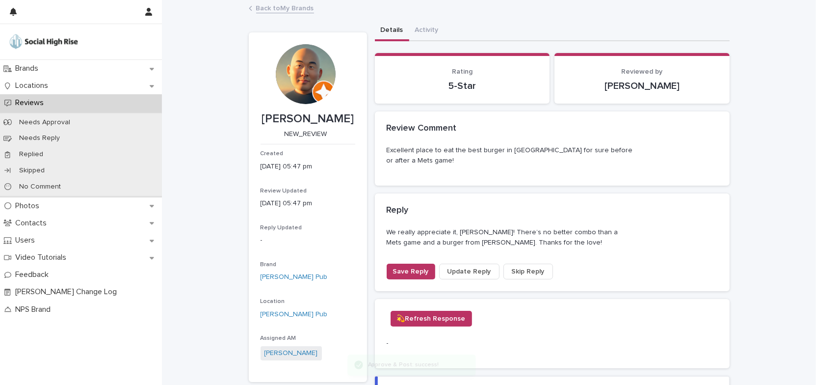 Image resolution: width=816 pixels, height=385 pixels. I want to click on p: No Comment, so click(40, 186).